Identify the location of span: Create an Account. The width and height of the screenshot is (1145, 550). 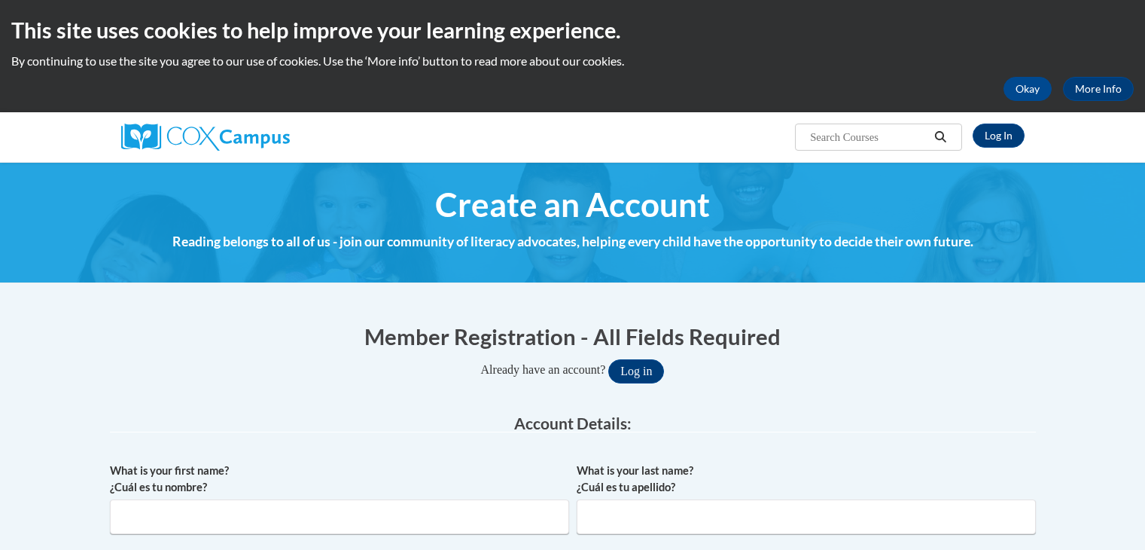
(572, 204).